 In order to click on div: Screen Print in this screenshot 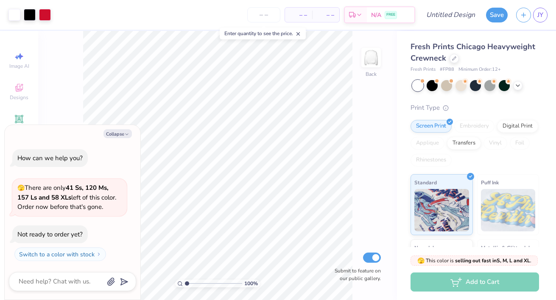, I will do `click(431, 126)`.